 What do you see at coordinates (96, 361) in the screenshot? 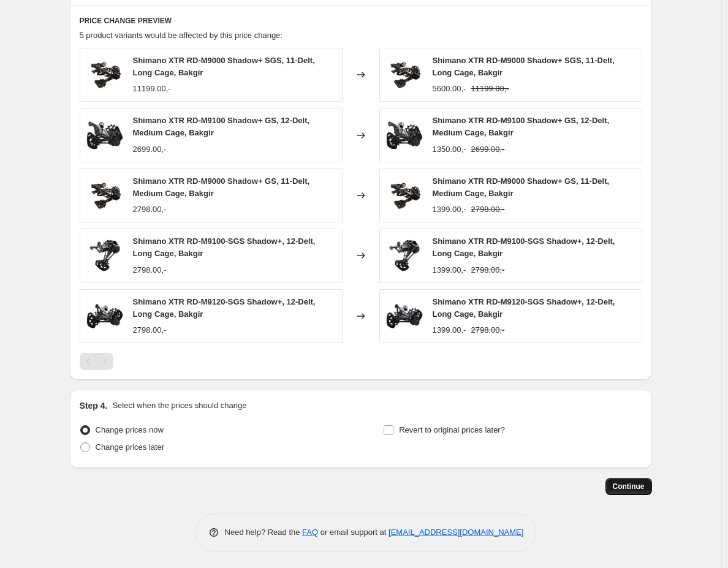
I see `nav: Pagination` at bounding box center [96, 361].